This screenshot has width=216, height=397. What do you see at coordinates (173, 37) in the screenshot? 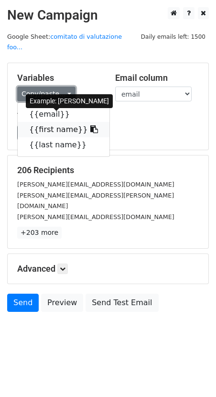
I see `span: Daily emails left: 1500` at bounding box center [173, 37].